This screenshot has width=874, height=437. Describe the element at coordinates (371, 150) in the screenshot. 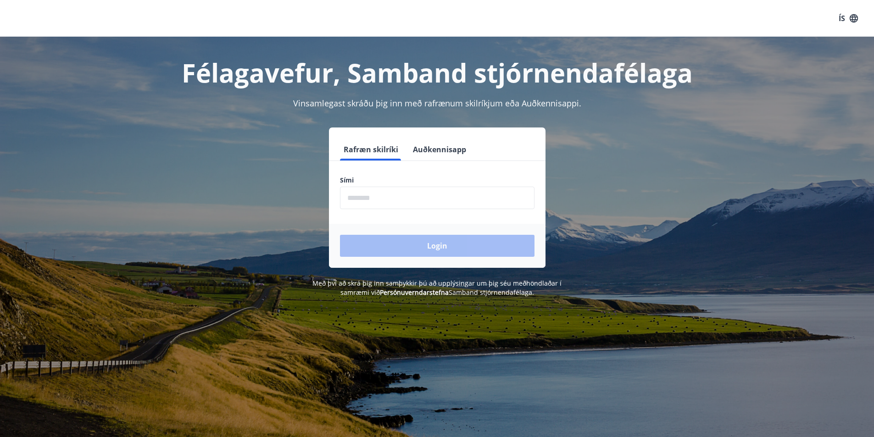

I see `button: Rafræn skilríki` at that location.